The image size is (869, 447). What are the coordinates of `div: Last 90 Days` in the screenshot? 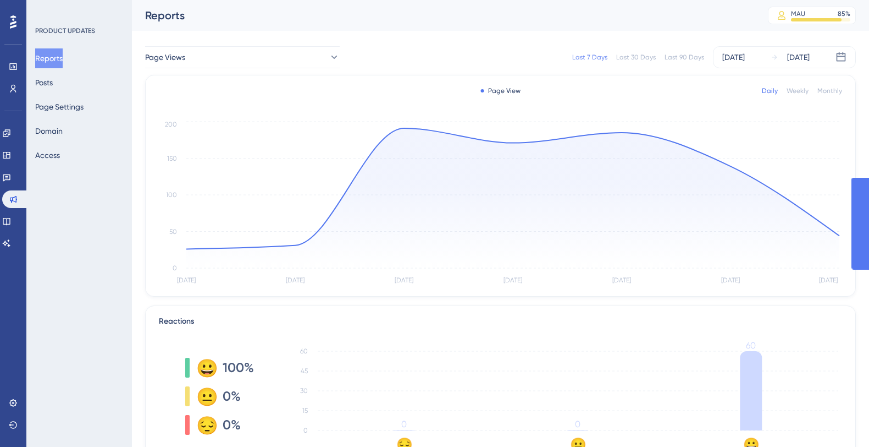 It's located at (685, 57).